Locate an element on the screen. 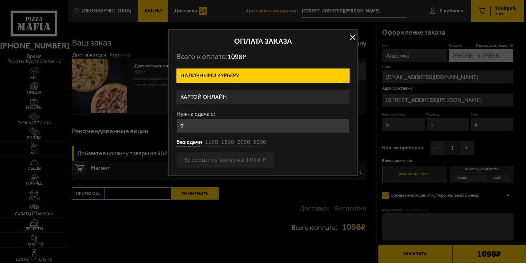 The width and height of the screenshot is (526, 263). button: 1500 is located at coordinates (227, 143).